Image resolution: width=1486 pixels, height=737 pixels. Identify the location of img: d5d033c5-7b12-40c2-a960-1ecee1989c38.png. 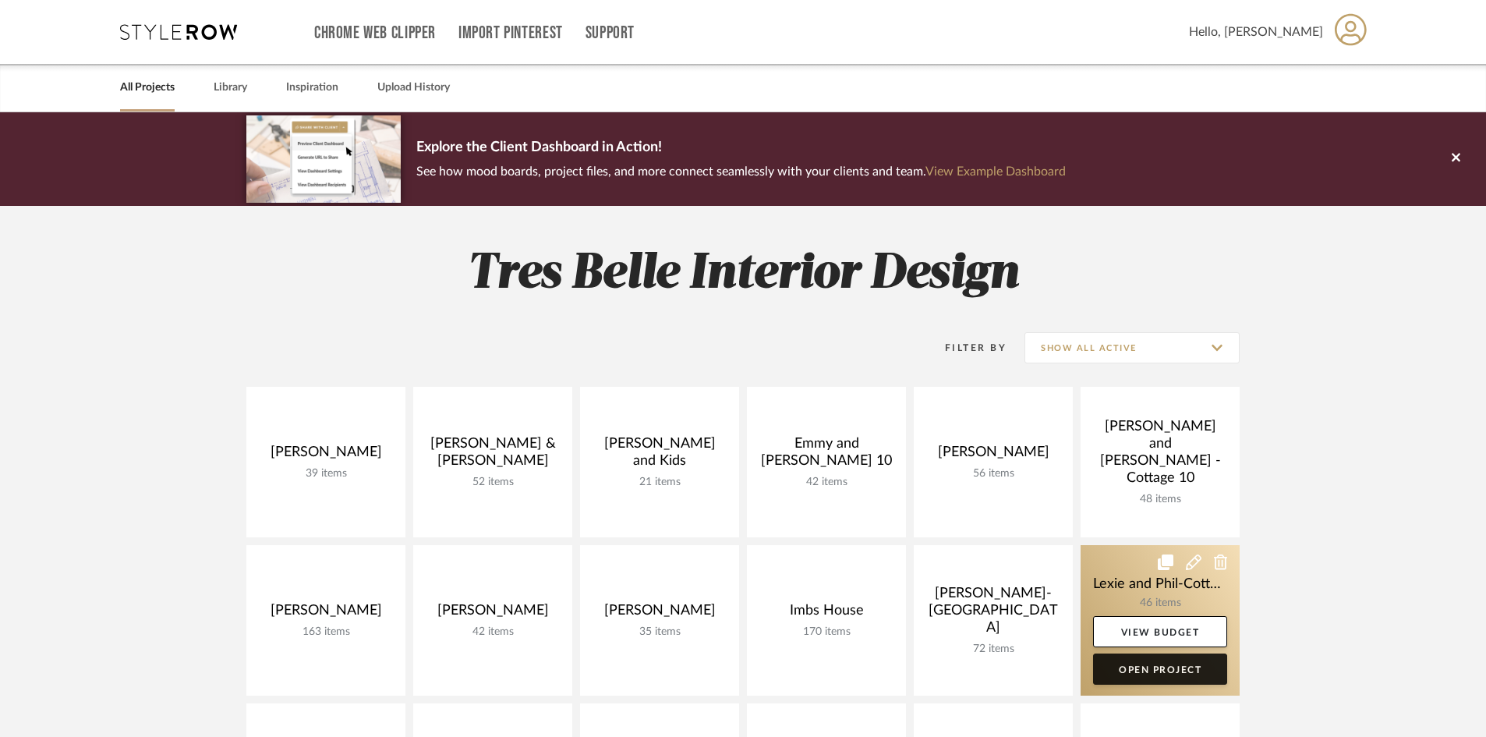
(324, 158).